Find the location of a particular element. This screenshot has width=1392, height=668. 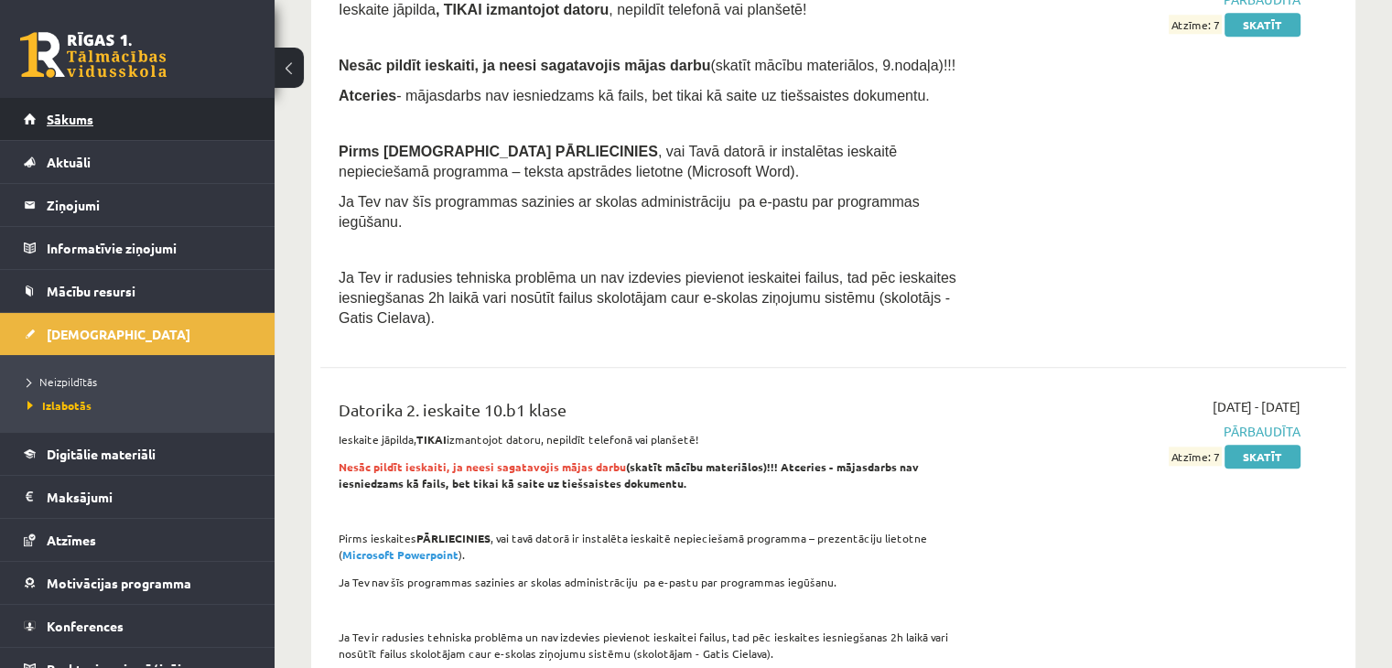

a: Atzīmes is located at coordinates (137, 540).